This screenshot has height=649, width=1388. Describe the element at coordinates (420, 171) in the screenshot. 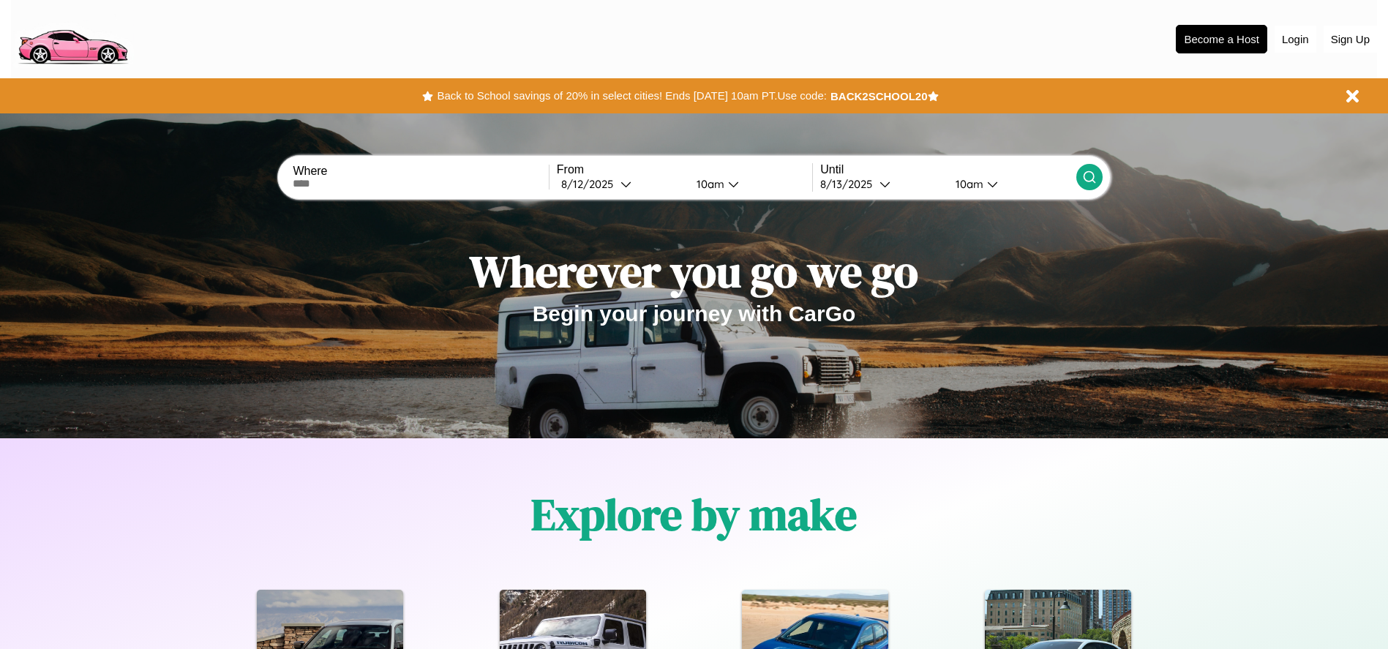

I see `label: Where` at that location.